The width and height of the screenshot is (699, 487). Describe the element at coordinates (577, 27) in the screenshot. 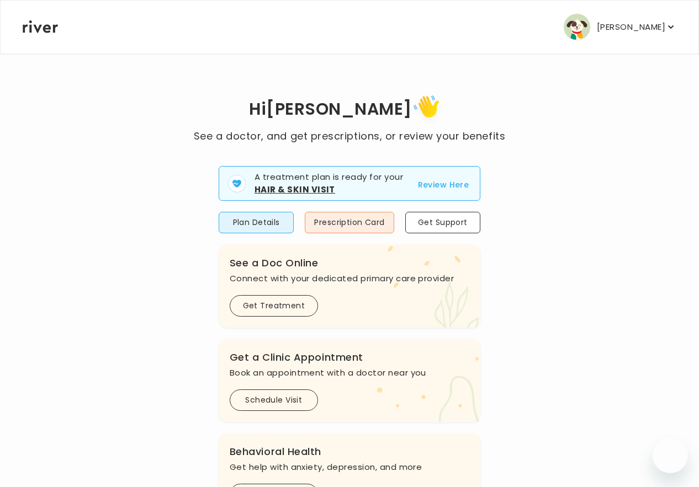

I see `img: user avatar` at that location.